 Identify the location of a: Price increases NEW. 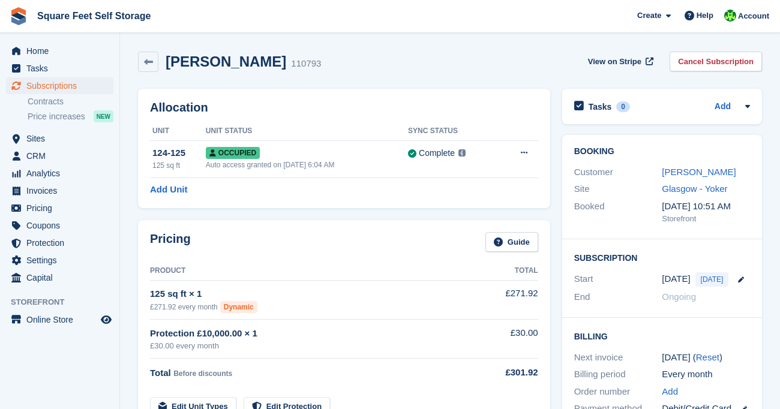
(70, 116).